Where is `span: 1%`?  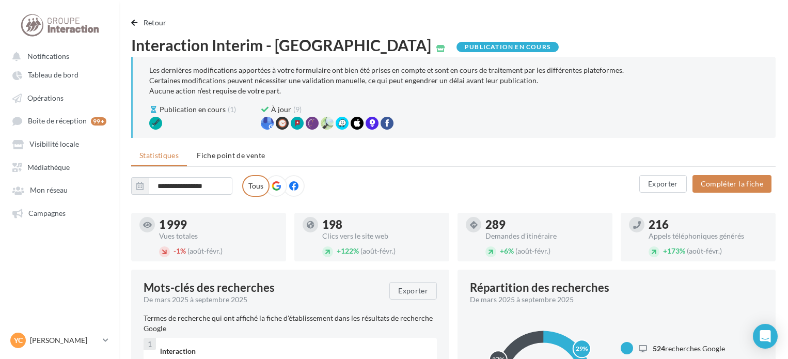
span: 1% is located at coordinates (180, 251).